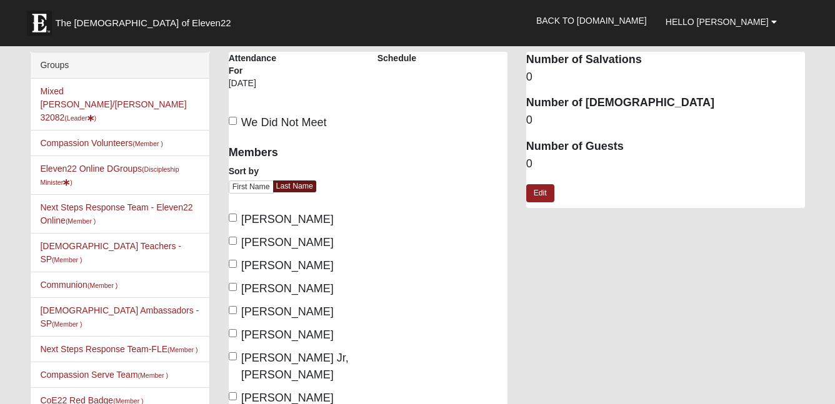 The height and width of the screenshot is (404, 835). What do you see at coordinates (79, 285) in the screenshot?
I see `a: Communion(Member )` at bounding box center [79, 285].